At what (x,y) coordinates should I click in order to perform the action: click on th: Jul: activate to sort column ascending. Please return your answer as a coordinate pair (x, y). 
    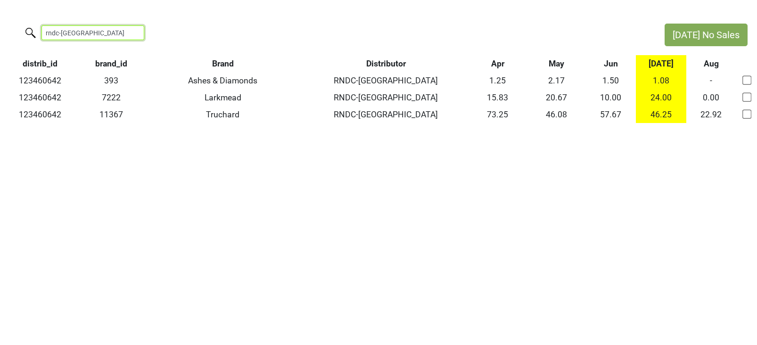
    Looking at the image, I should click on (661, 64).